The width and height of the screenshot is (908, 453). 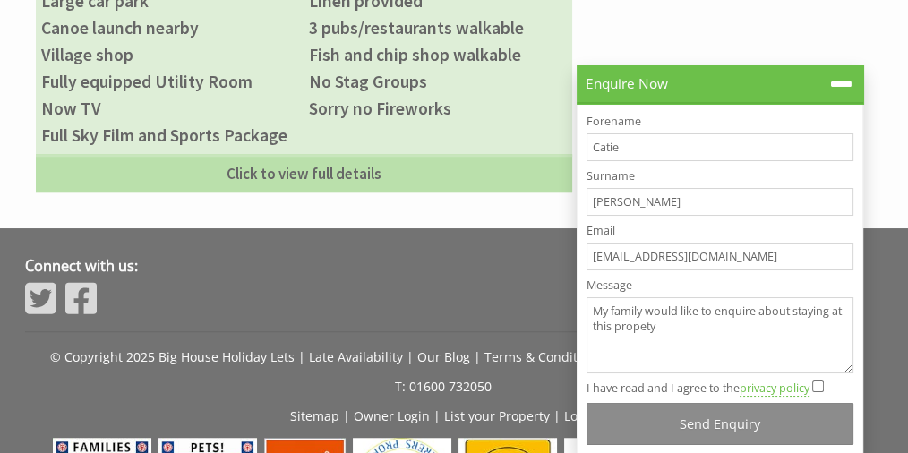 What do you see at coordinates (172, 356) in the screenshot?
I see `a: © Copyright 2025 Big House Holiday Lets` at bounding box center [172, 356].